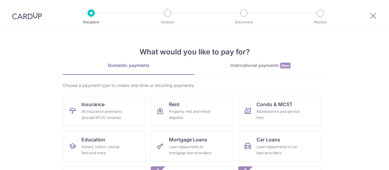  What do you see at coordinates (104, 111) in the screenshot?
I see `a: InsuranceAll insurance premiums (except NTUC Income)` at bounding box center [104, 111].